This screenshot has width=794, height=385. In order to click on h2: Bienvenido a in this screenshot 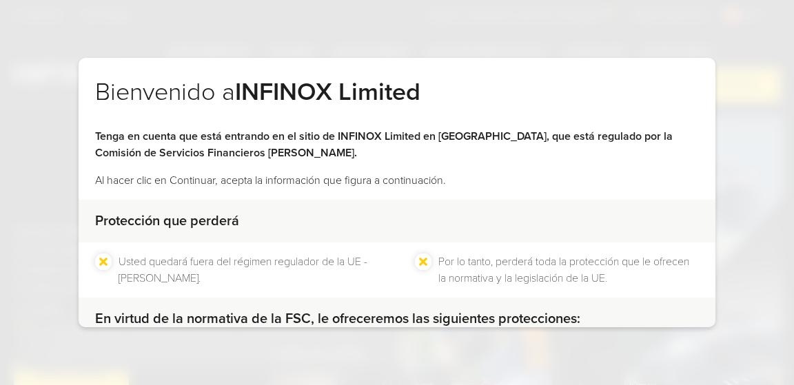, I will do `click(397, 103)`.